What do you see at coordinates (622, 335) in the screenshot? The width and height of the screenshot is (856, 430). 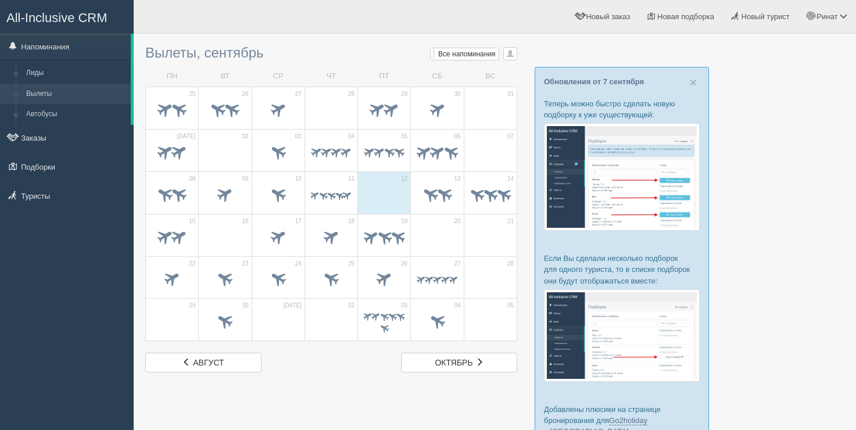 I see `img: %D0%BF%D0%BE%D0%B4%D0%B1%D0%BE%D1%80%D0%BA%D0%B8-%D0%B3%D1%80%D1%83%D0%BF%D0%BF%D0%B0-%D1%81%D1%8...` at bounding box center [622, 335].